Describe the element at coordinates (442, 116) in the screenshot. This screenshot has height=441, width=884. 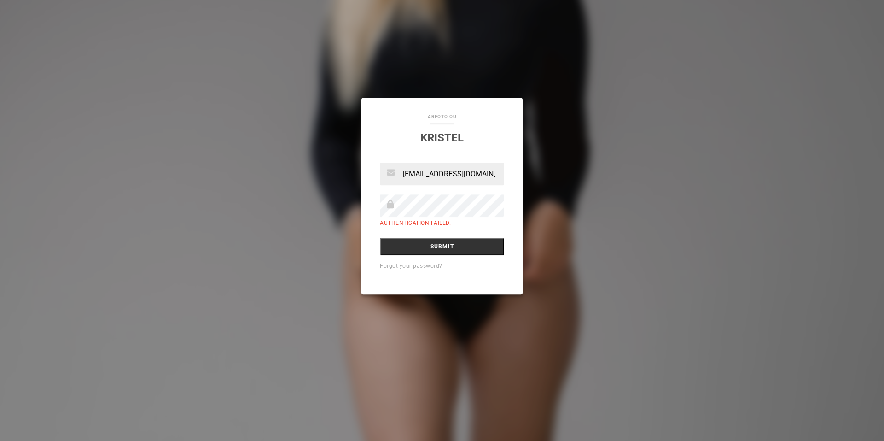
I see `a: aRfoto OÜ` at that location.